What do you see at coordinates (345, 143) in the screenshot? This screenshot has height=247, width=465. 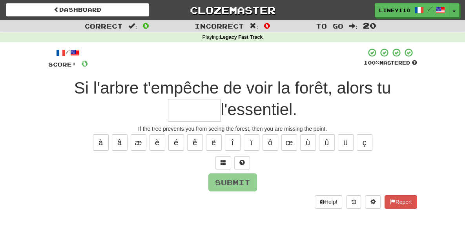 I see `button: ü` at bounding box center [345, 143].